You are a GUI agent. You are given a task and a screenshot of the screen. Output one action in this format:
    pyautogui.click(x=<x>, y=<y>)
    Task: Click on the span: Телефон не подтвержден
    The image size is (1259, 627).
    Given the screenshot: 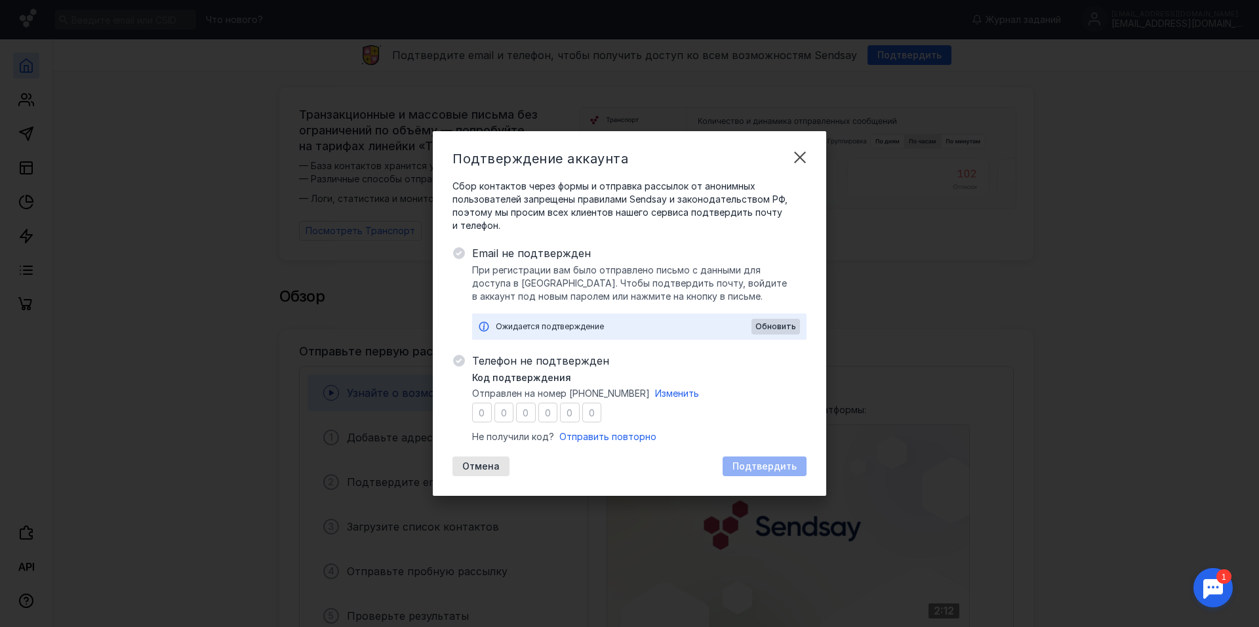 What is the action you would take?
    pyautogui.click(x=639, y=361)
    